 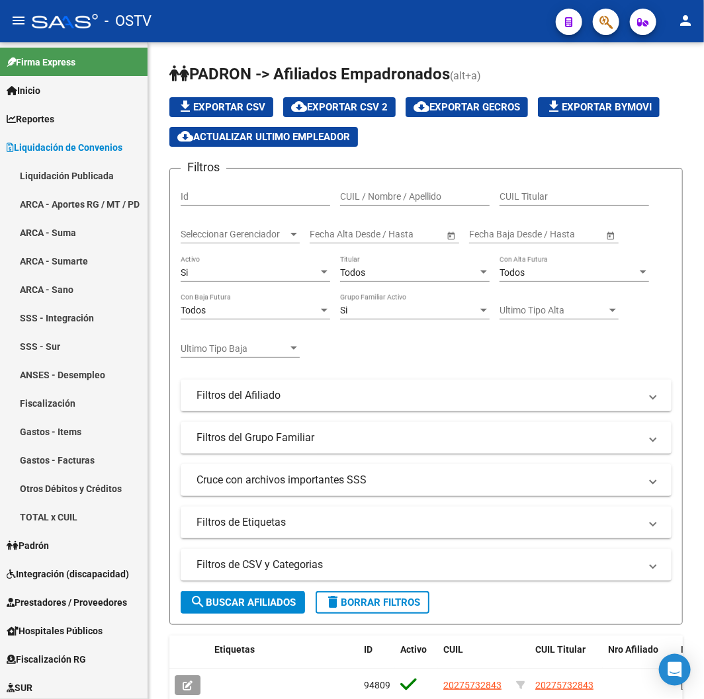 What do you see at coordinates (368, 650) in the screenshot?
I see `span: ID` at bounding box center [368, 650].